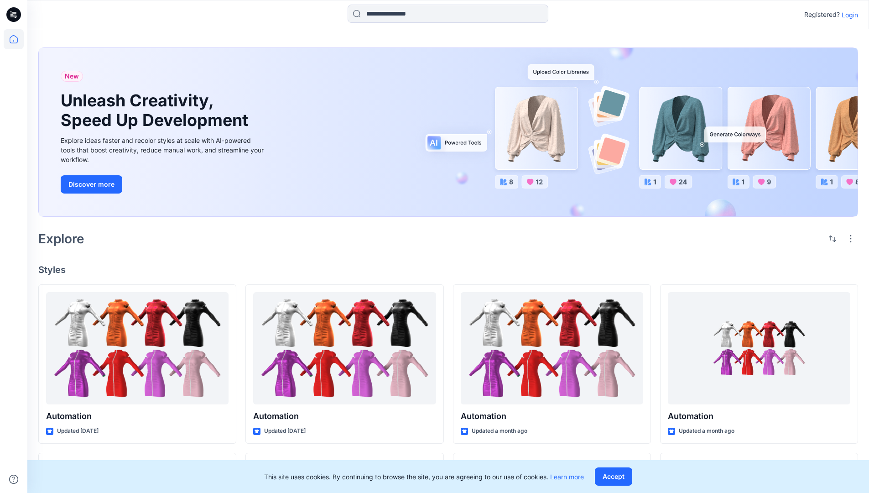 This screenshot has height=493, width=869. I want to click on h2: Explore, so click(61, 239).